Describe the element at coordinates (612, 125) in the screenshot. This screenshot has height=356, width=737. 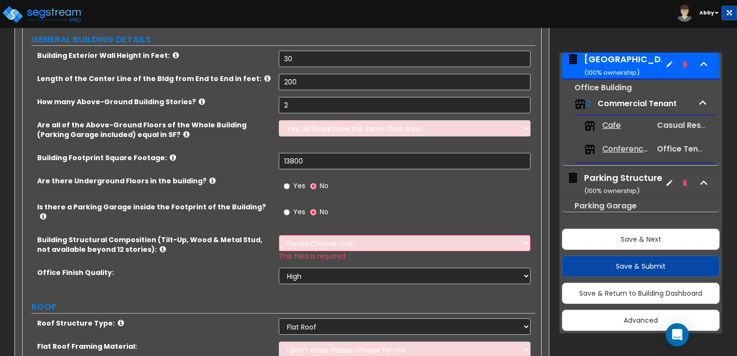
I see `span: Cafe` at that location.